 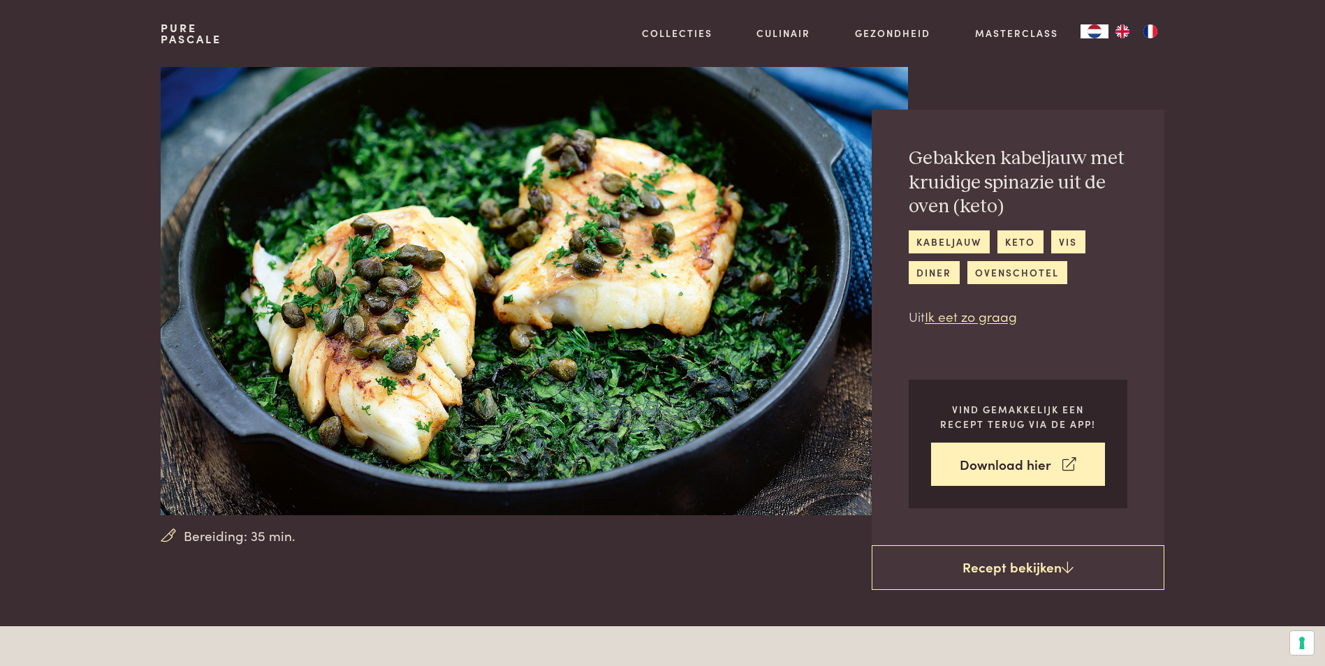 I want to click on a: NL, so click(x=1094, y=31).